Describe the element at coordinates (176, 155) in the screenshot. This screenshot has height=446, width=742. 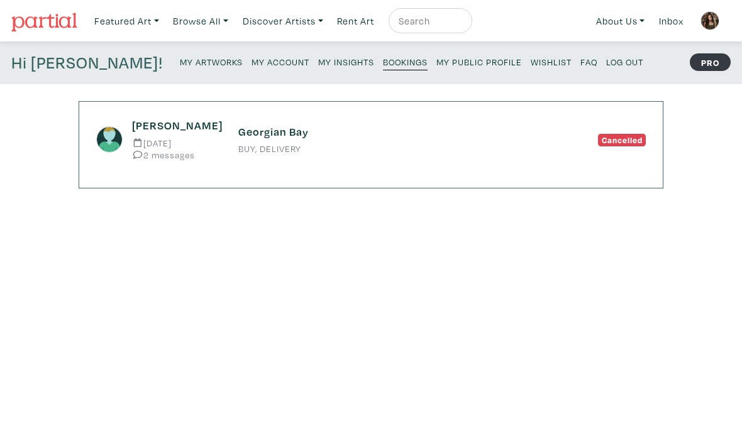
I see `small: 2 messages` at that location.